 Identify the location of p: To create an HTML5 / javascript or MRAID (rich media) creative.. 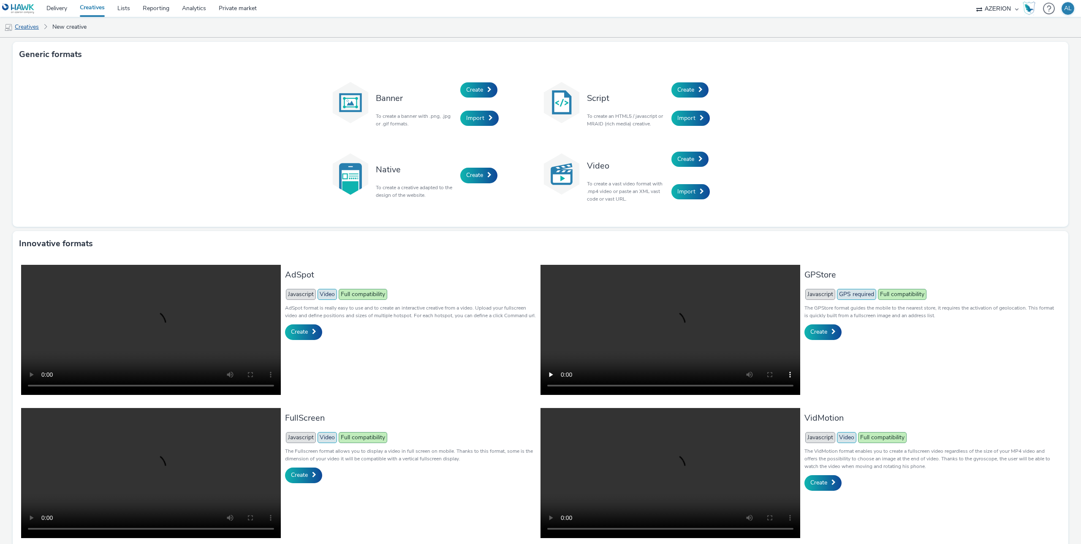
(627, 120).